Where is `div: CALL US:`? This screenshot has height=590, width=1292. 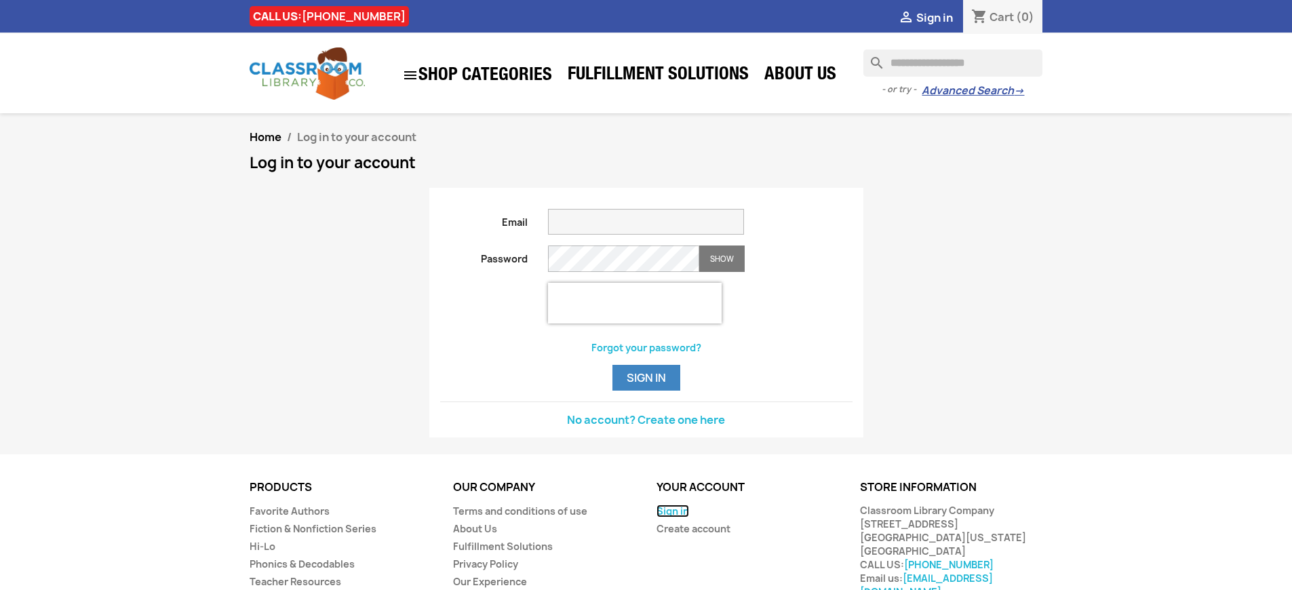 div: CALL US: is located at coordinates (329, 16).